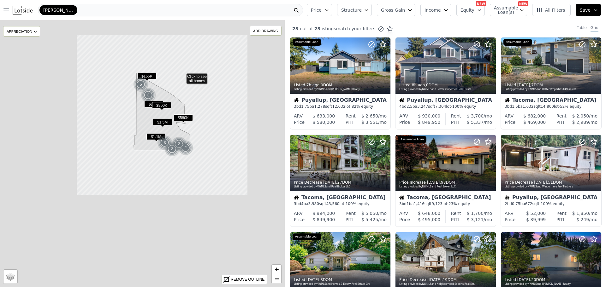 The width and height of the screenshot is (606, 287). Describe the element at coordinates (156, 137) in the screenshot. I see `span: $1.1M` at that location.